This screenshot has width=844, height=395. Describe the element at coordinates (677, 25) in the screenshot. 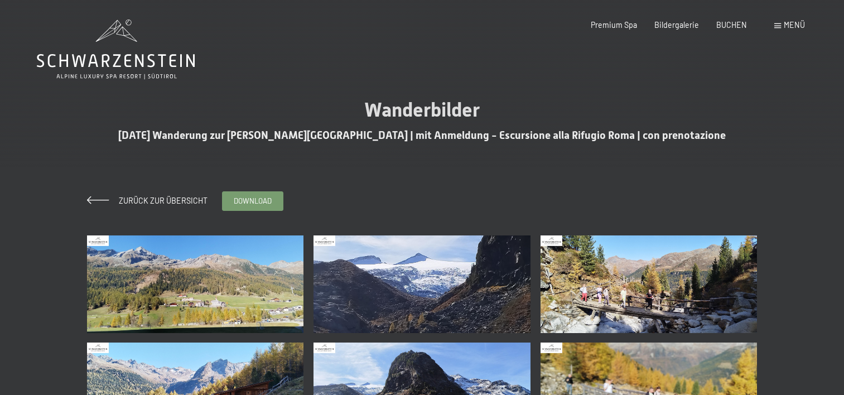

I see `a: Bildergalerie` at that location.